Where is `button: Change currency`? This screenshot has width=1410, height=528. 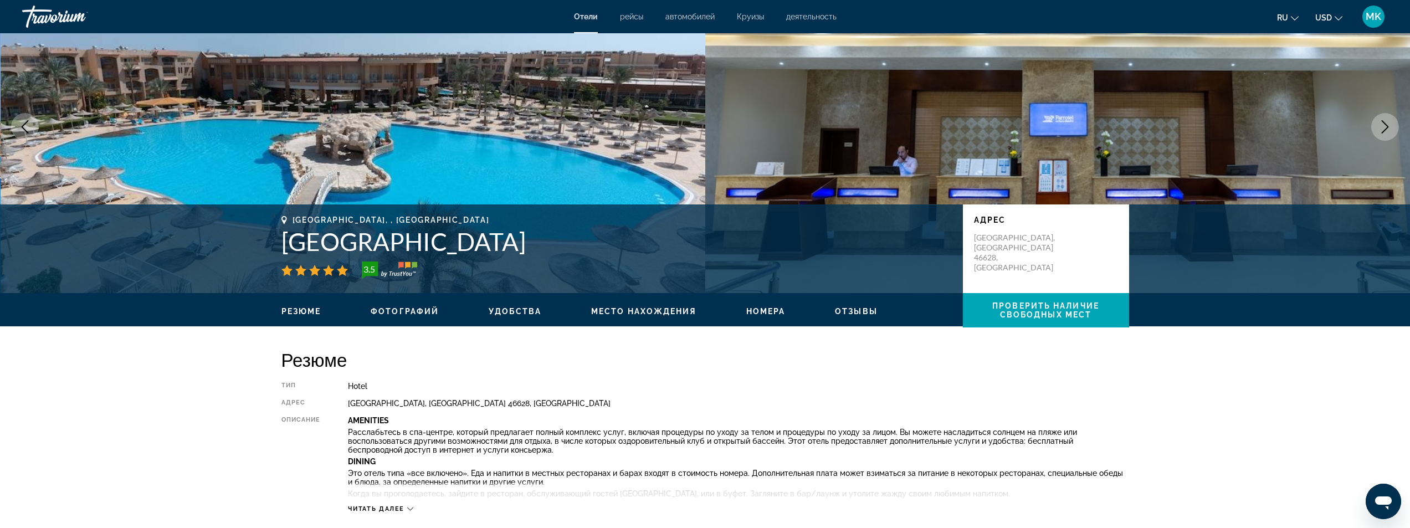 button: Change currency is located at coordinates (1329, 17).